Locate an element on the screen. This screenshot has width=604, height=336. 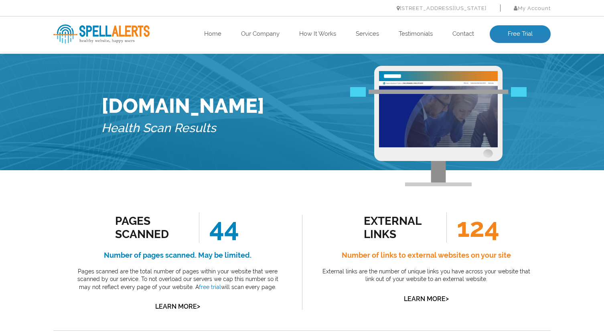
h4: Number of links to external websites on your site is located at coordinates (426, 255).